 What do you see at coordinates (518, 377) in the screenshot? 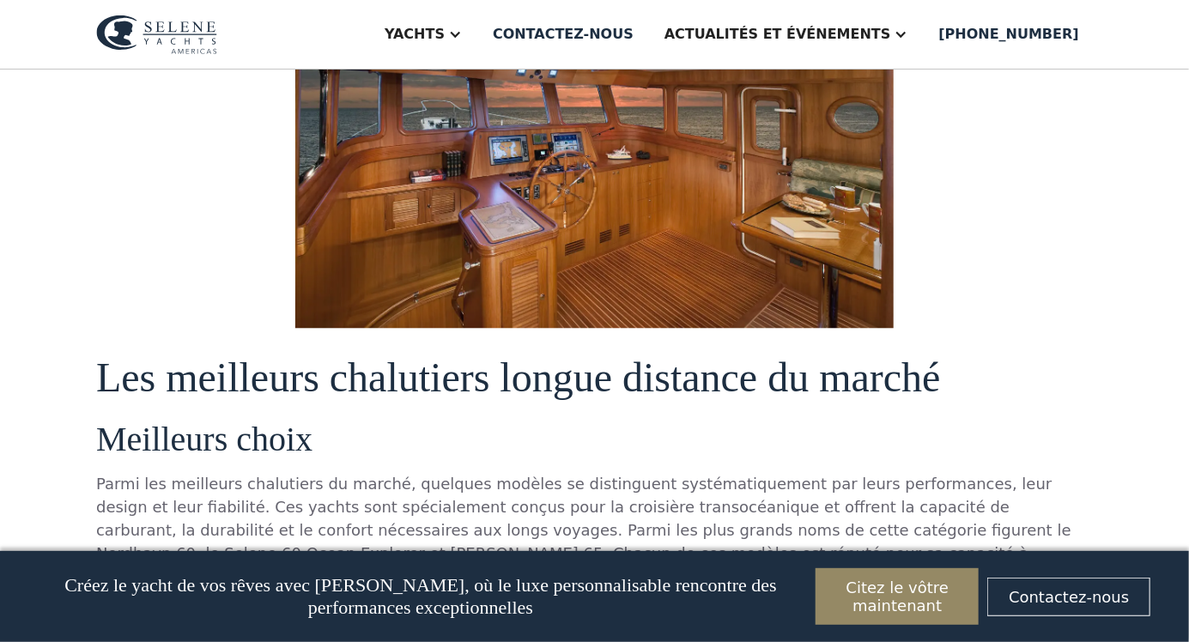
I see `font: Les meilleurs chalutiers longue distance du marché` at bounding box center [518, 377].